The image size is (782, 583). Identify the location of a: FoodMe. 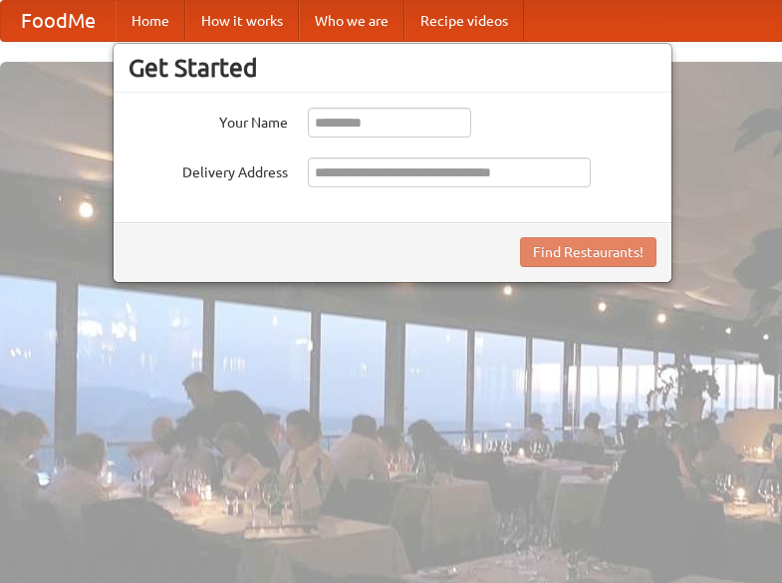
(58, 21).